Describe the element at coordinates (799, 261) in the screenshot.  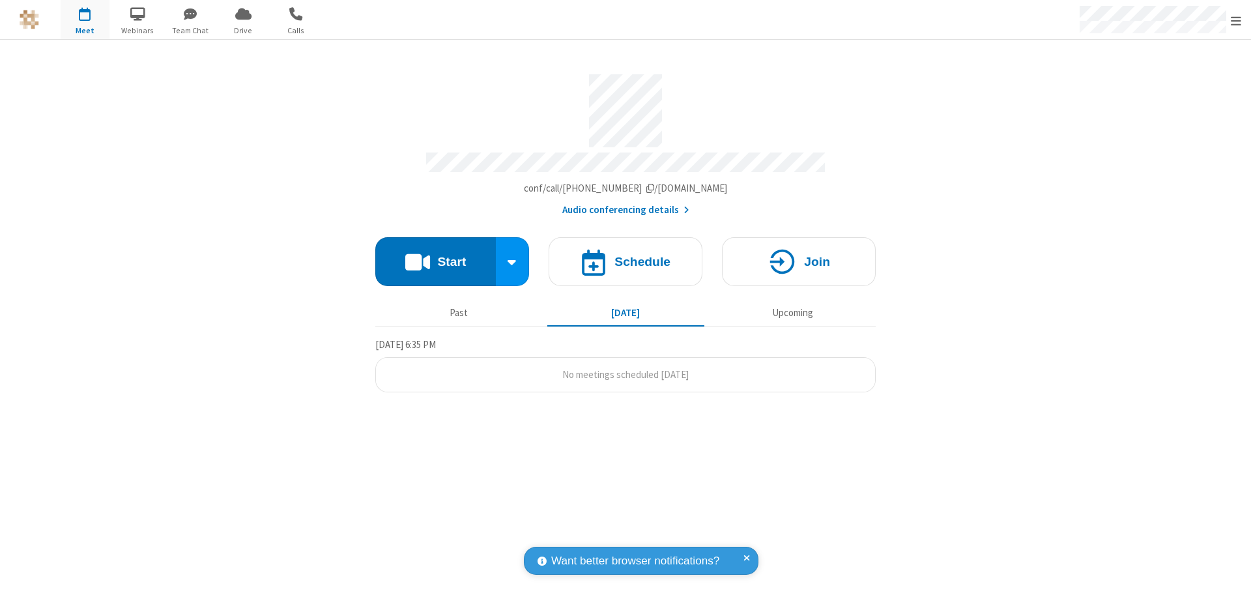
I see `button: Join` at that location.